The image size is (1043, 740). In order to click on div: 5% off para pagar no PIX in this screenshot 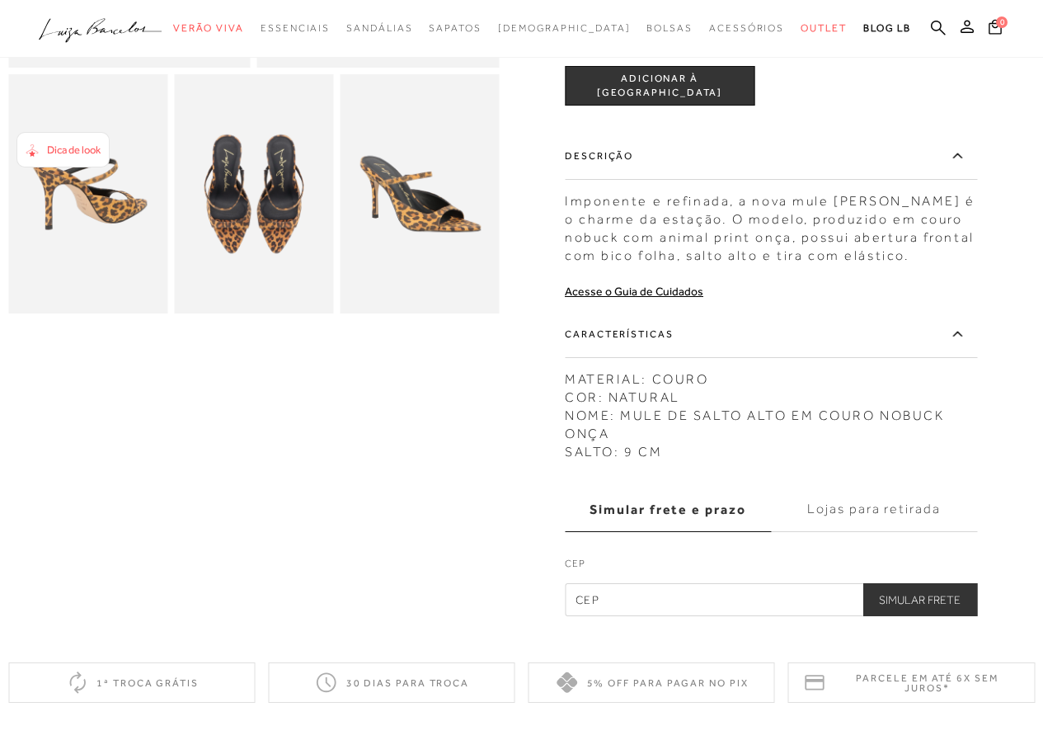, I will do `click(652, 682)`.